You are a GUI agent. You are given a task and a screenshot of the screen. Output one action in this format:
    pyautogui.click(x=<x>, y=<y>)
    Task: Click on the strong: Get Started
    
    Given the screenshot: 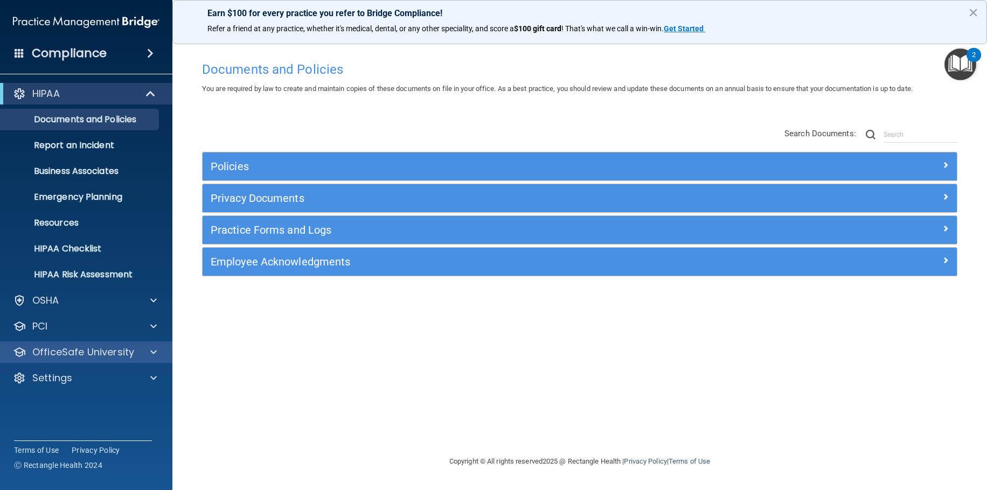 What is the action you would take?
    pyautogui.click(x=684, y=29)
    